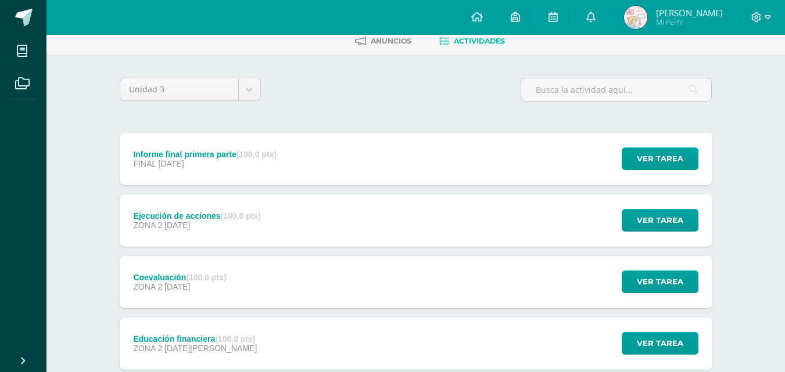  I want to click on span: FINAL, so click(144, 164).